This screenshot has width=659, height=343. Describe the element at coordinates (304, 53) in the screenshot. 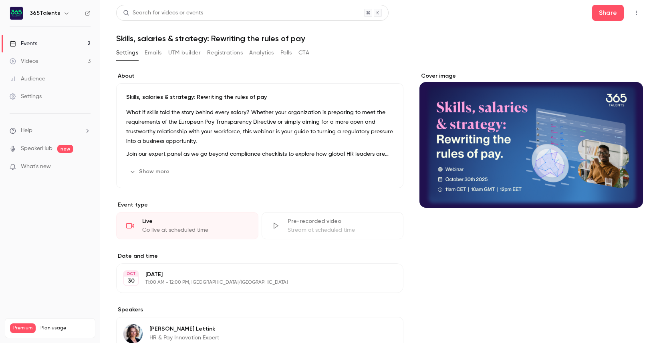

I see `button: CTA` at that location.